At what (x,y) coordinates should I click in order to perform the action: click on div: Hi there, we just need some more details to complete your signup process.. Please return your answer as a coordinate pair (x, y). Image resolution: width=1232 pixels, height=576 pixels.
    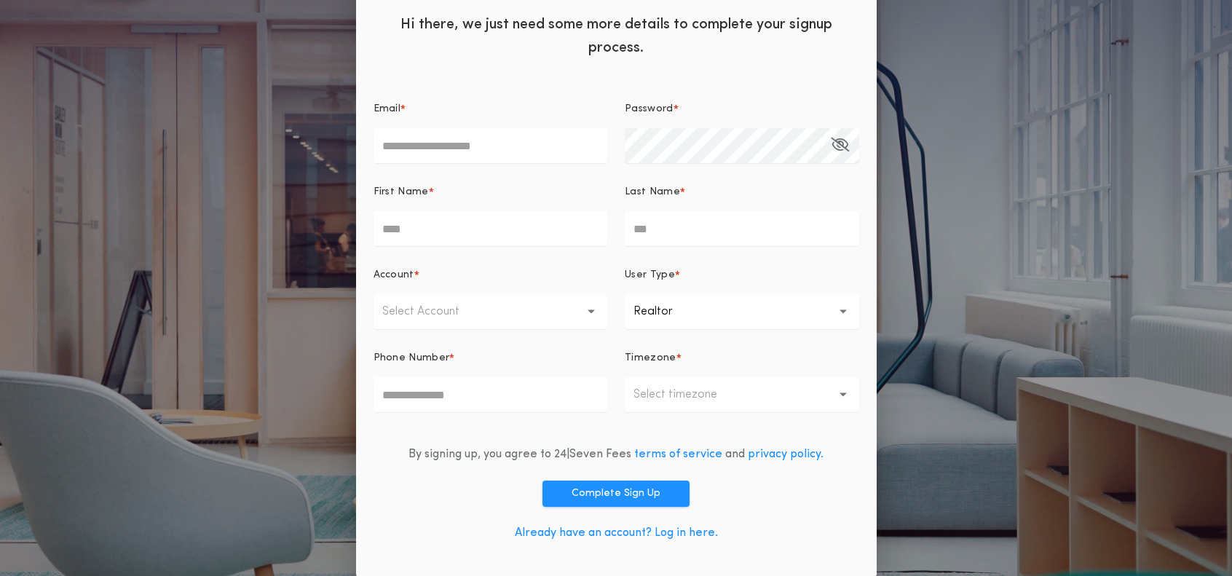
    Looking at the image, I should click on (616, 34).